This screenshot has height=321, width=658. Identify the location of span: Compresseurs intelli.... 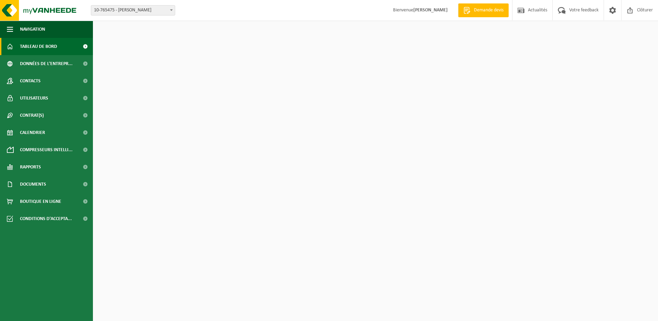
(46, 150).